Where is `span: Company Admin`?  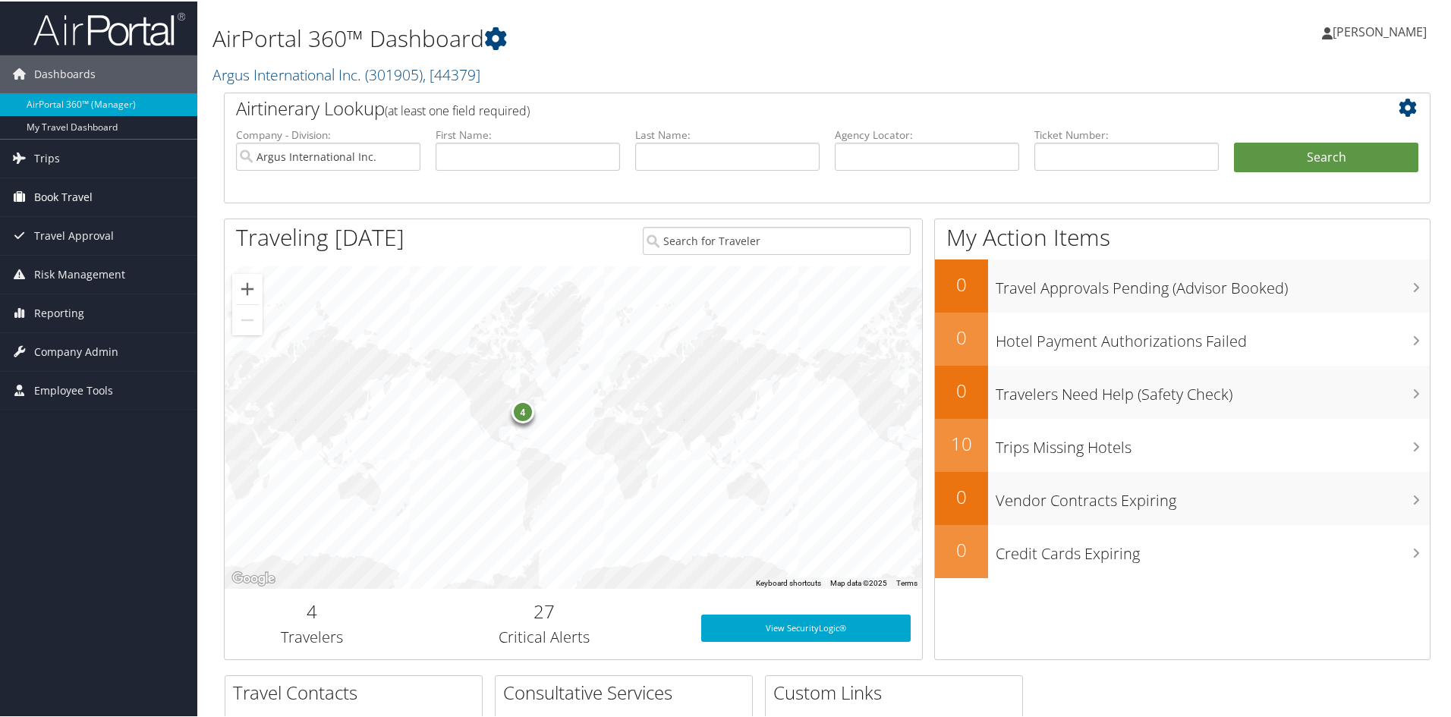 span: Company Admin is located at coordinates (76, 351).